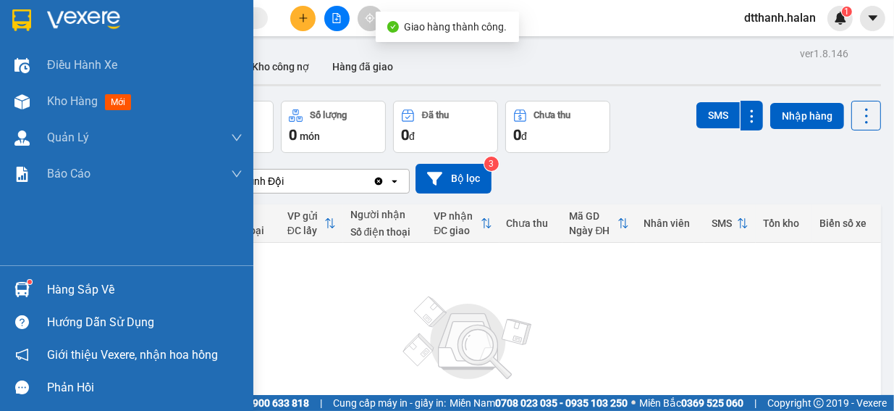  What do you see at coordinates (72, 101) in the screenshot?
I see `span: Kho hàng` at bounding box center [72, 101].